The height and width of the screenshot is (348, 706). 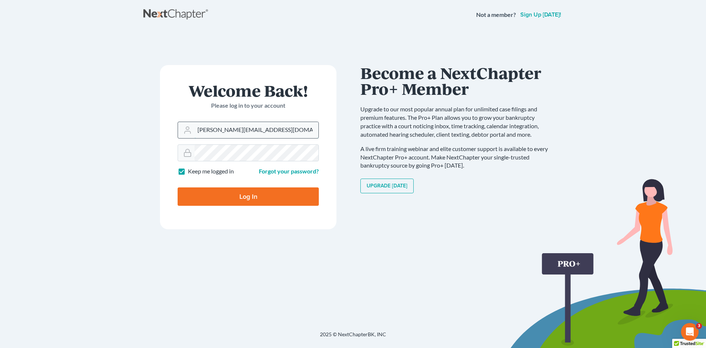 What do you see at coordinates (248, 197) in the screenshot?
I see `input: Log In` at bounding box center [248, 197].